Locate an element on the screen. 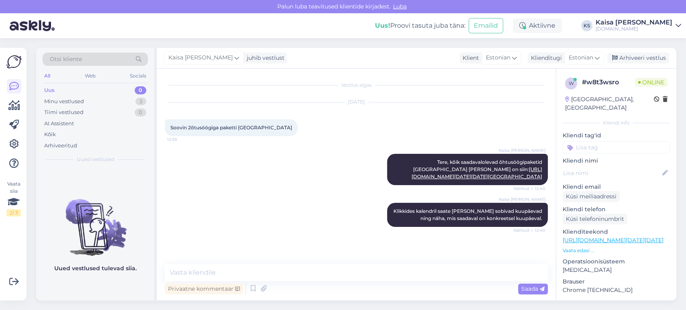 The image size is (686, 310). p: Vaata edasi ... is located at coordinates (616, 251).